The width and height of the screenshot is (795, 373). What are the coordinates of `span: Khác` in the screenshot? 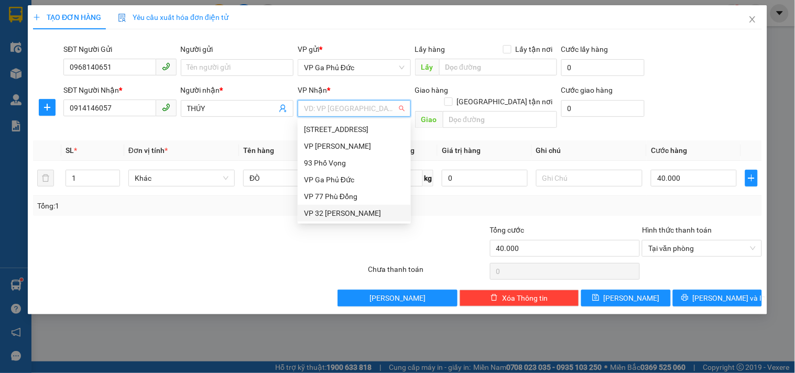 It's located at (181, 178).